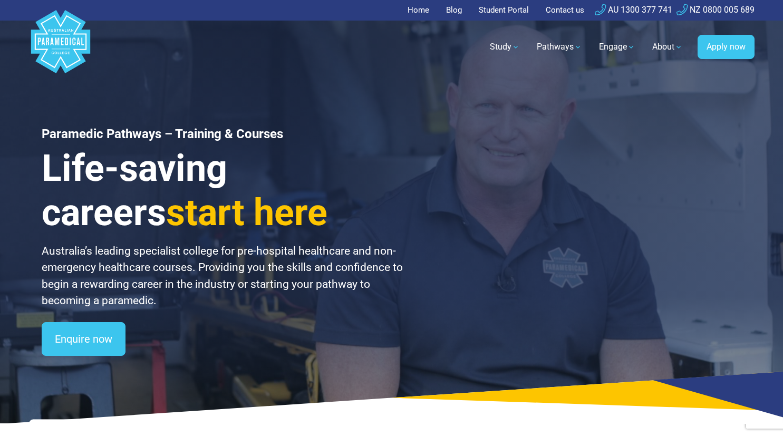 This screenshot has height=436, width=783. What do you see at coordinates (61, 47) in the screenshot?
I see `a: Australian Paramedical College` at bounding box center [61, 47].